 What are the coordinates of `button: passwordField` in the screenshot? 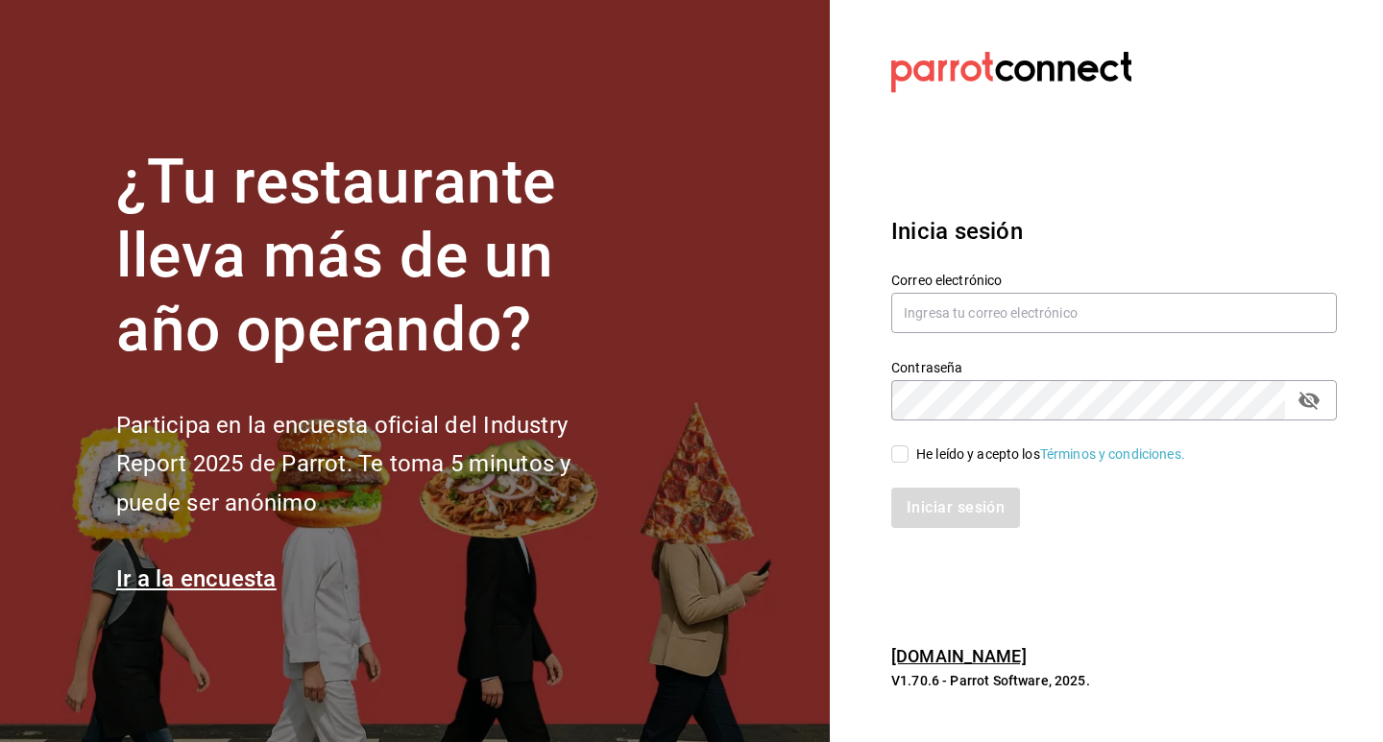 It's located at (1309, 400).